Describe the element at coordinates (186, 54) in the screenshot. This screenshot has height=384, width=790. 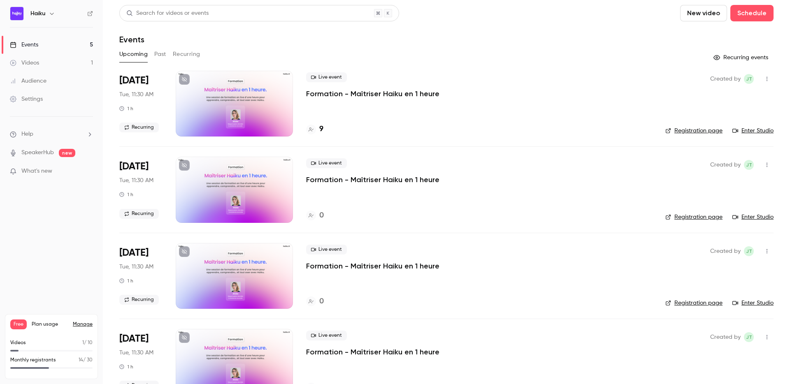
I see `button: Recurring` at that location.